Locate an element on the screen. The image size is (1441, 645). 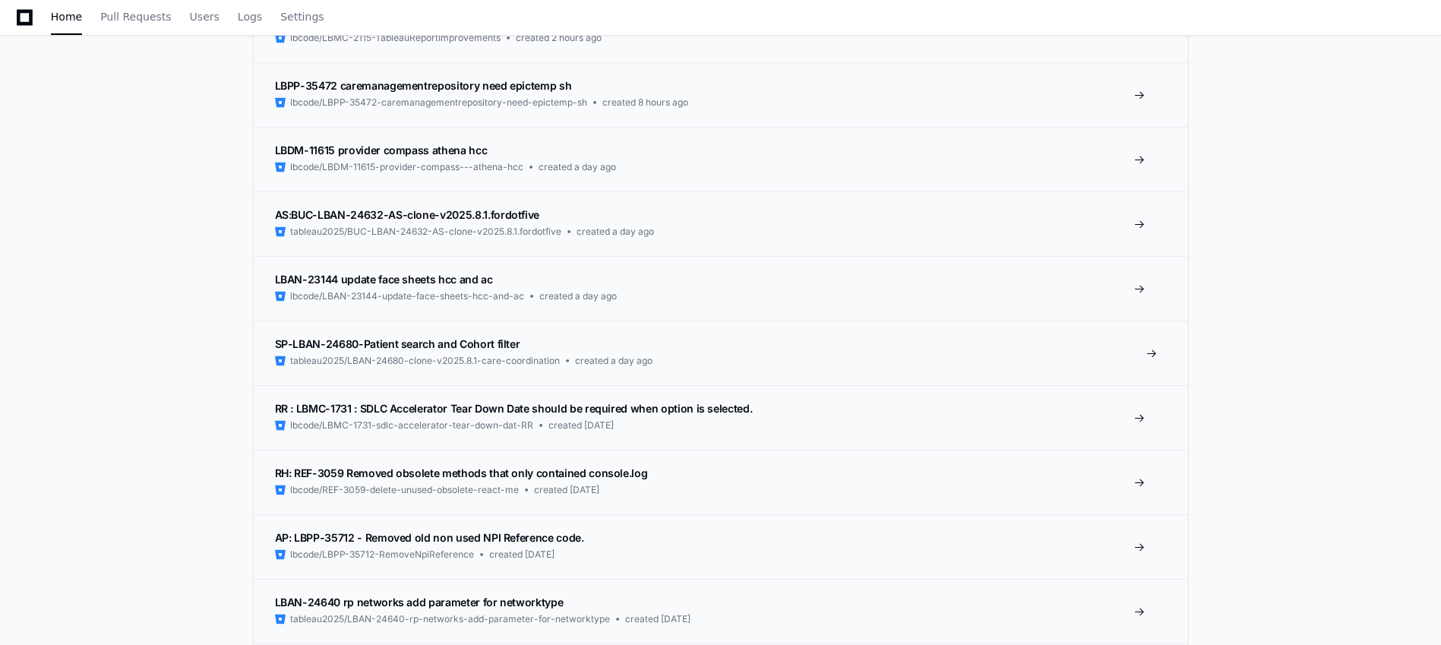
span: lbcode/LBMC-2115-TableauReportImprovements is located at coordinates (395, 38).